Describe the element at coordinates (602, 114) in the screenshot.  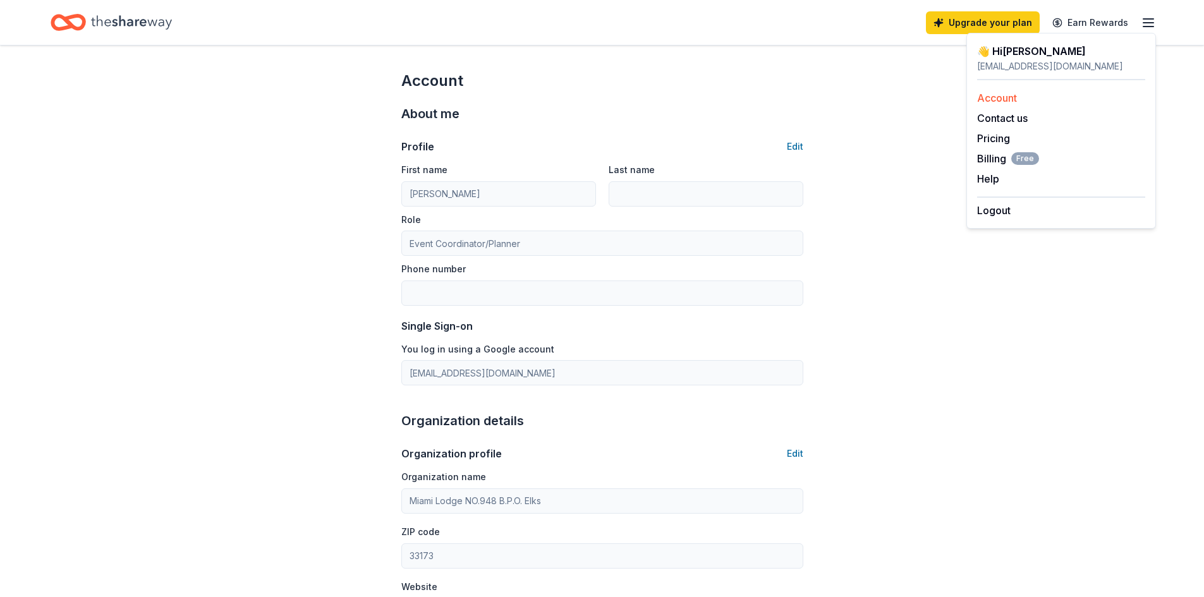
I see `div: About me` at that location.